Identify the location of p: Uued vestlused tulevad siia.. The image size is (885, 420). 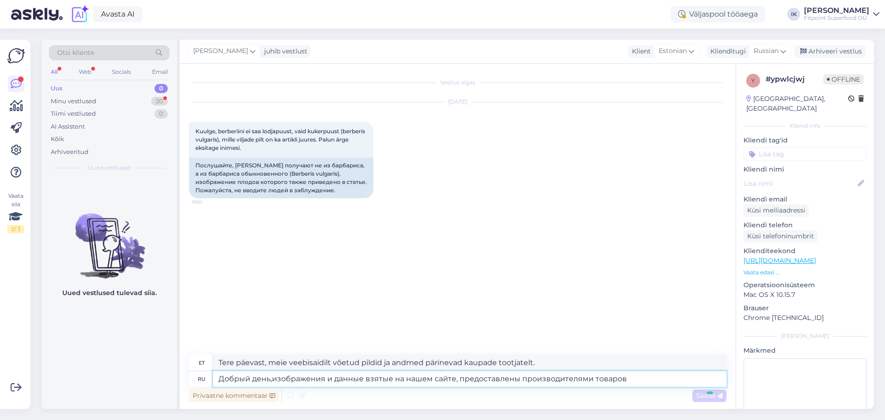
(109, 293).